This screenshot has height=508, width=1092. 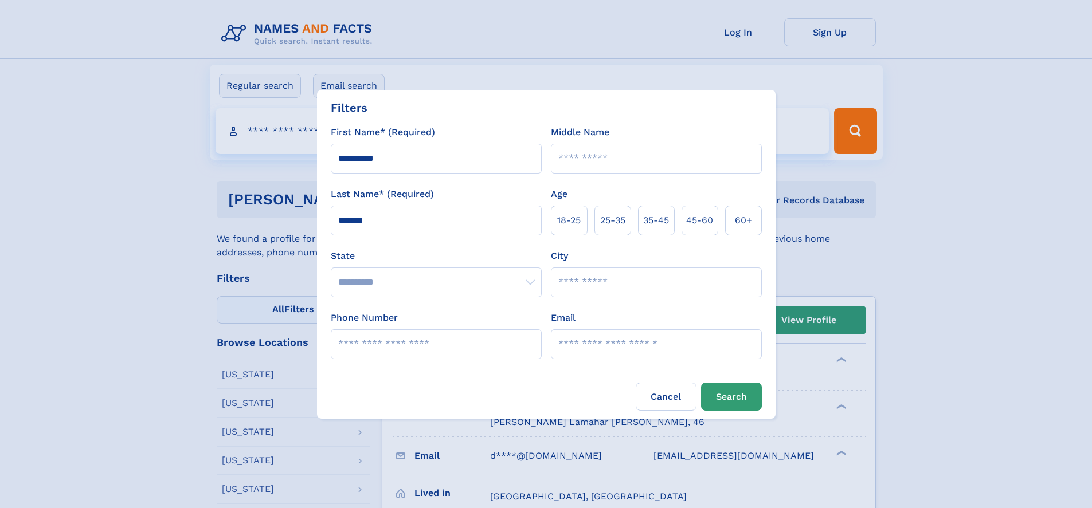 What do you see at coordinates (559, 194) in the screenshot?
I see `label: Age` at bounding box center [559, 194].